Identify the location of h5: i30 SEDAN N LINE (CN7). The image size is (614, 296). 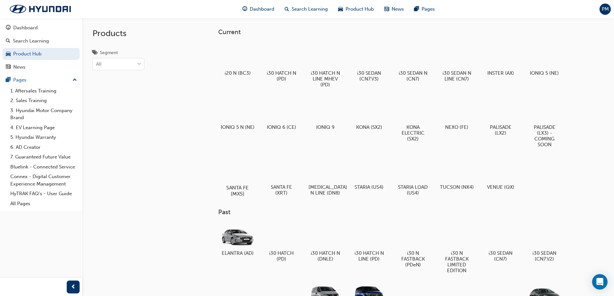
(457, 76).